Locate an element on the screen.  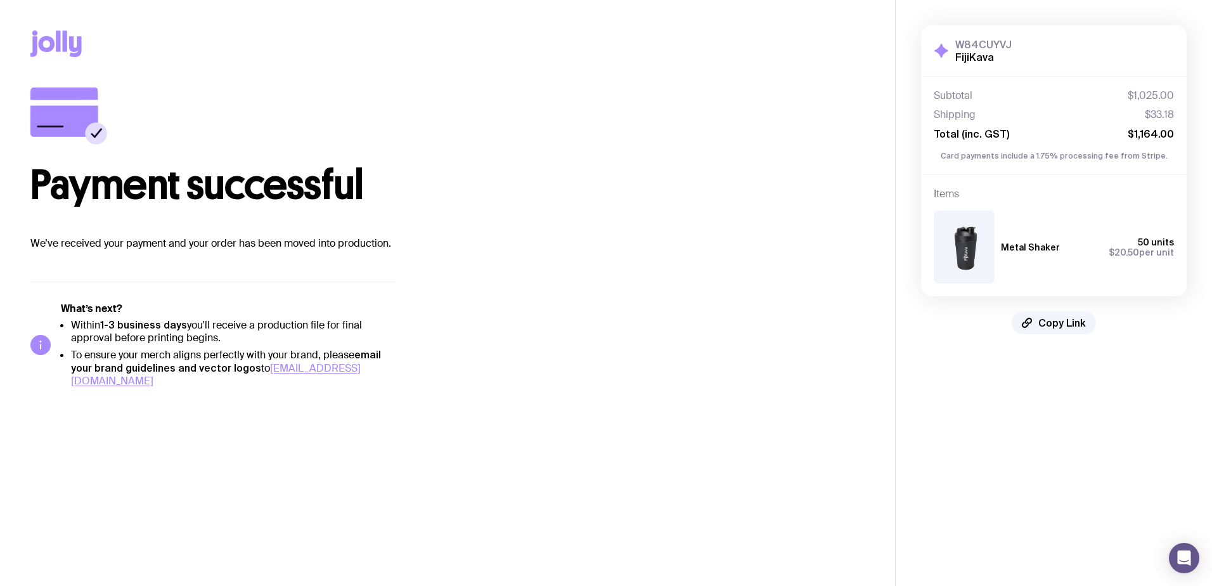
span: $20.50 is located at coordinates (1124, 252).